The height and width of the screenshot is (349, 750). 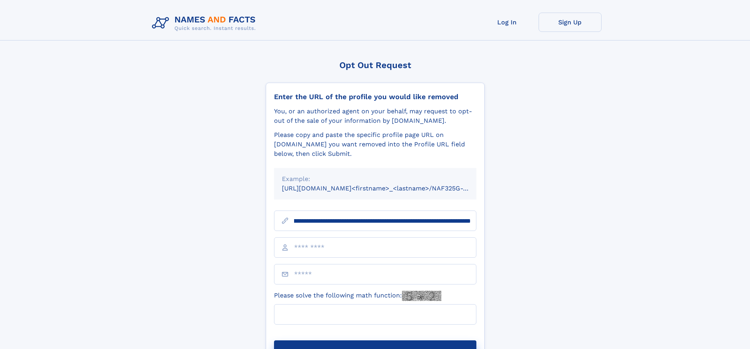 I want to click on label: Please solve the following math function:, so click(x=358, y=296).